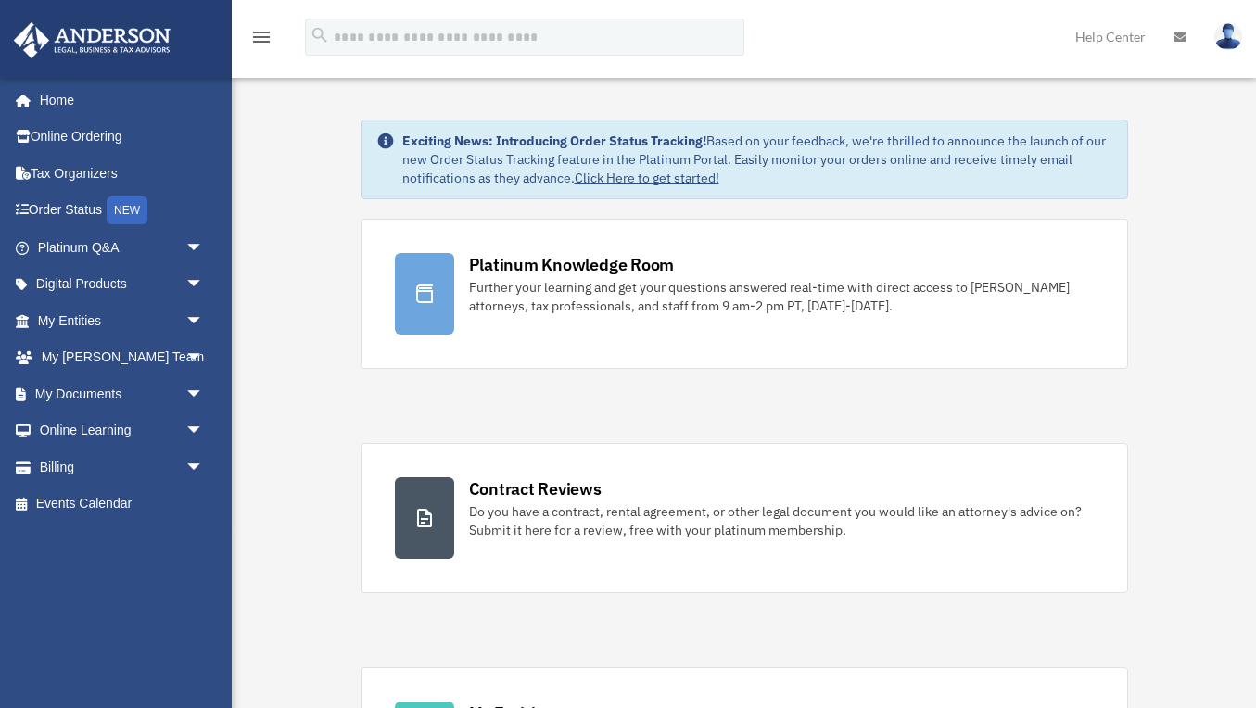 The width and height of the screenshot is (1256, 708). I want to click on a: menu, so click(261, 40).